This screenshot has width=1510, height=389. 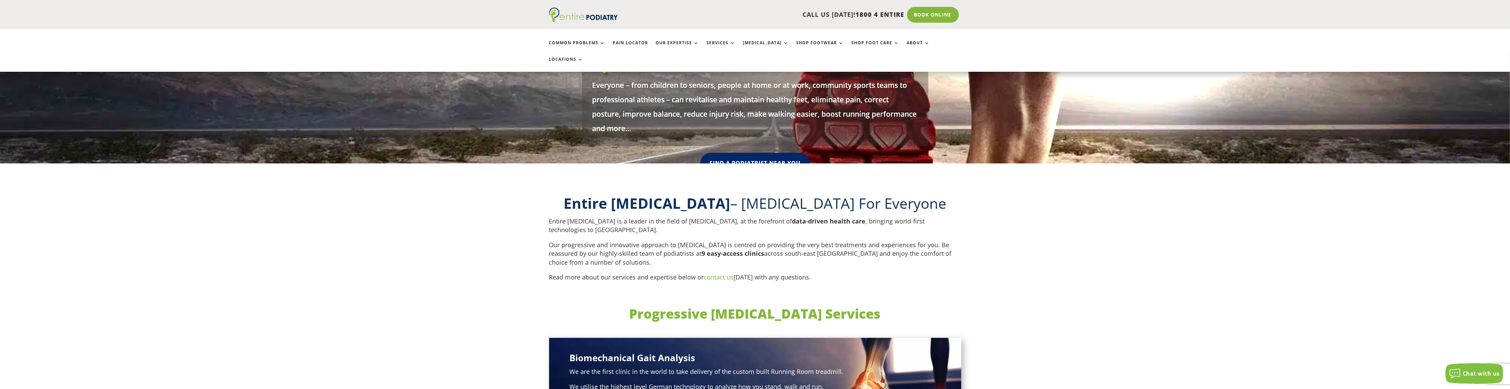 What do you see at coordinates (880, 14) in the screenshot?
I see `span: 1800 4 ENTIRE` at bounding box center [880, 14].